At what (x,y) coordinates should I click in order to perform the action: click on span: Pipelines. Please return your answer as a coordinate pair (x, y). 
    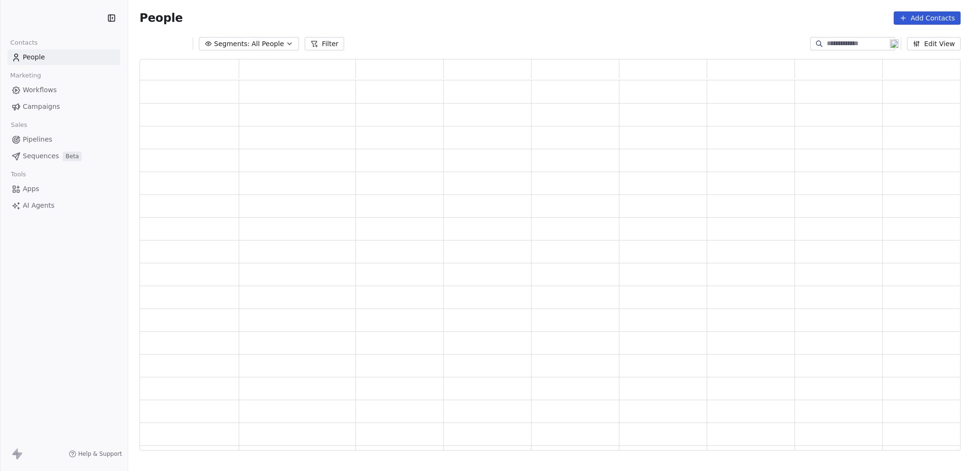
    Looking at the image, I should click on (38, 139).